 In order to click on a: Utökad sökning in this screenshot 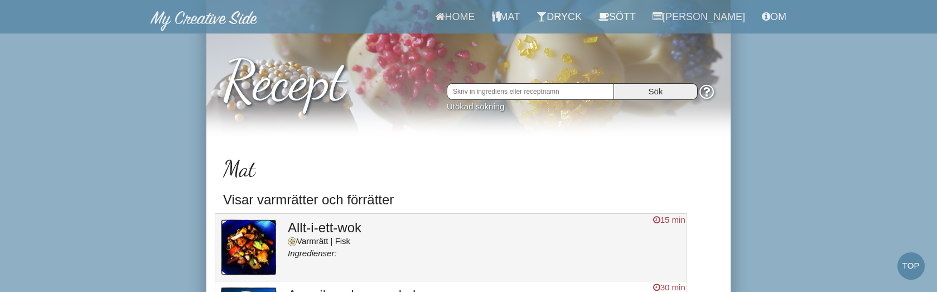, I will do `click(475, 106)`.